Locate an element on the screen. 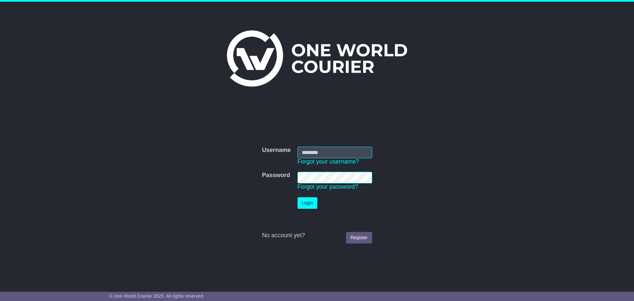 Image resolution: width=634 pixels, height=301 pixels. label: Username is located at coordinates (276, 150).